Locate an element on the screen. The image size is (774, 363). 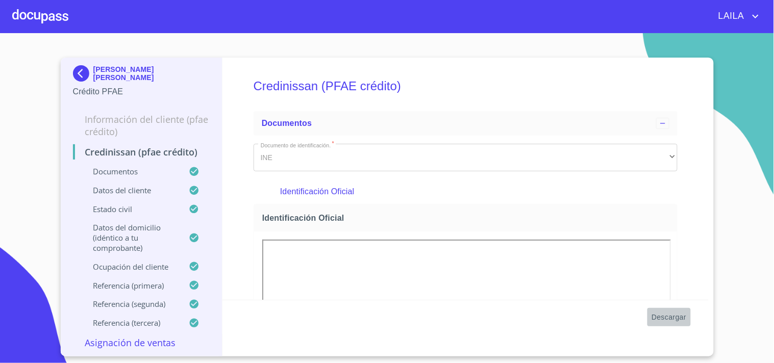
div: Documentos is located at coordinates (465, 123).